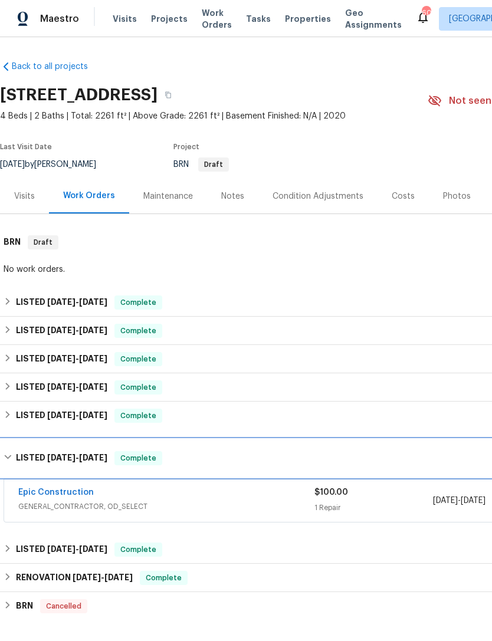  I want to click on span: Project, so click(186, 147).